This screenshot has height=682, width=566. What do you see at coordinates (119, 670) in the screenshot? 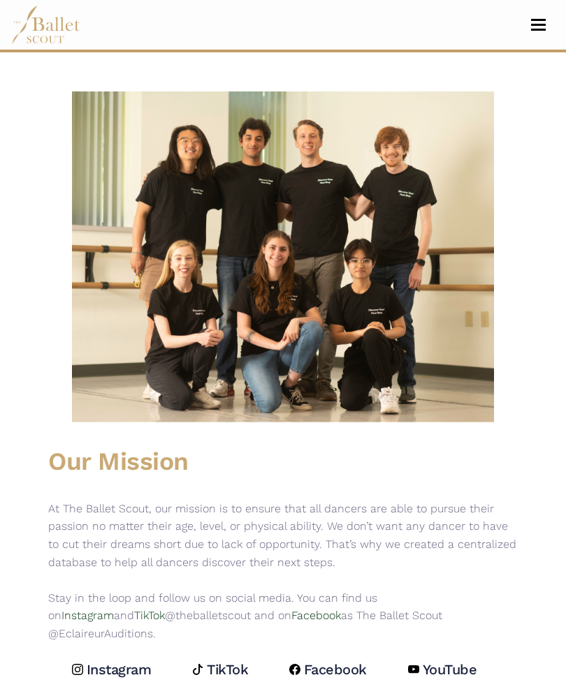
I see `h4: Instagram` at bounding box center [119, 670].